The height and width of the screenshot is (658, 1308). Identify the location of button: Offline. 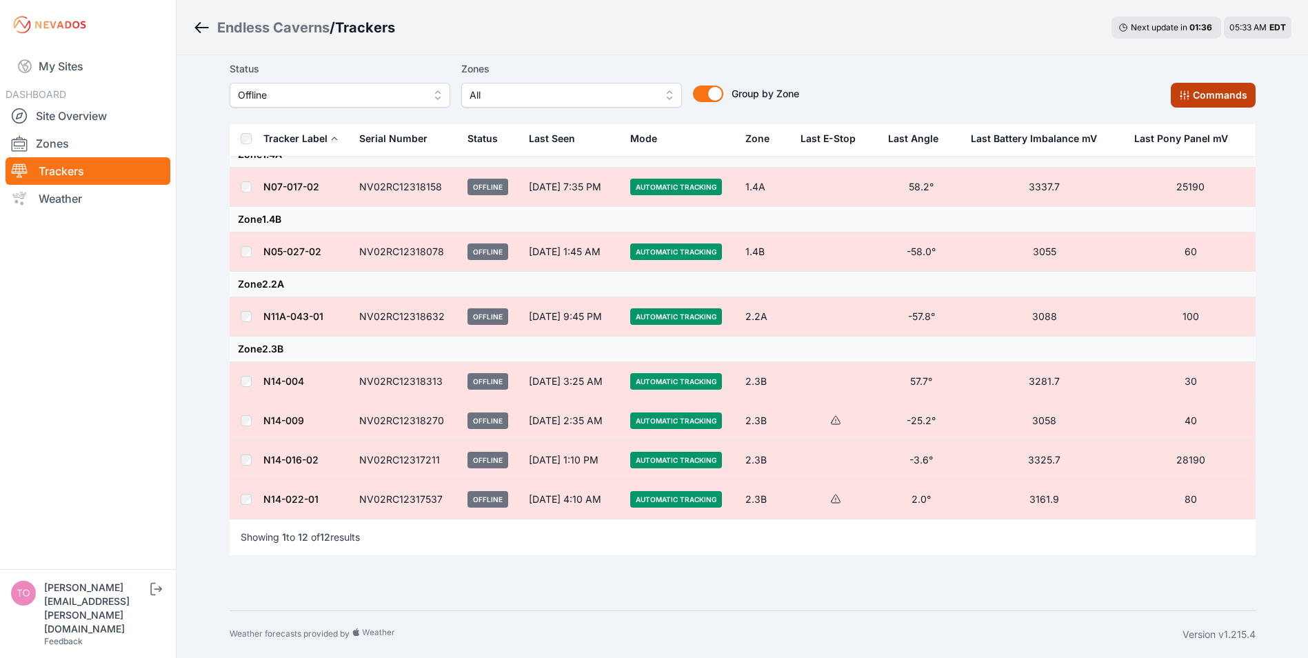
(340, 95).